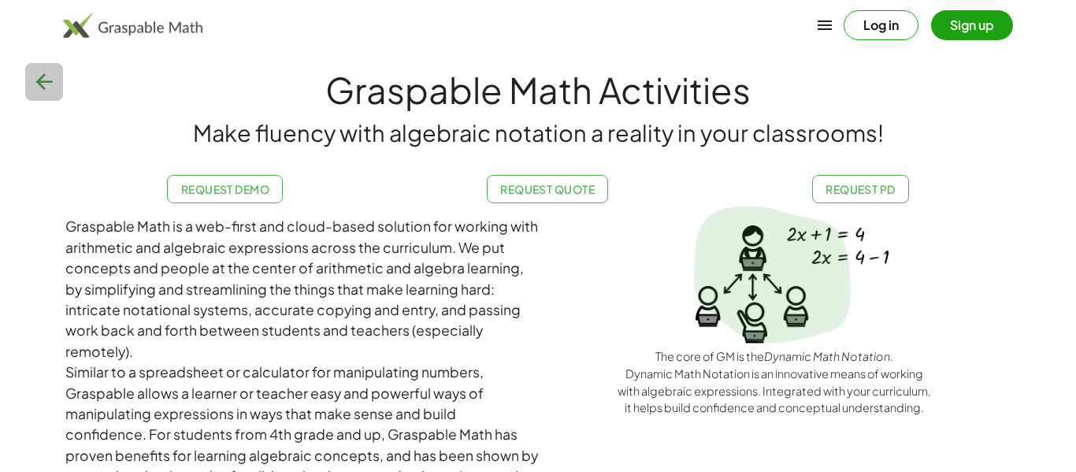 The image size is (1076, 472). Describe the element at coordinates (225, 189) in the screenshot. I see `span: Request Demo` at that location.